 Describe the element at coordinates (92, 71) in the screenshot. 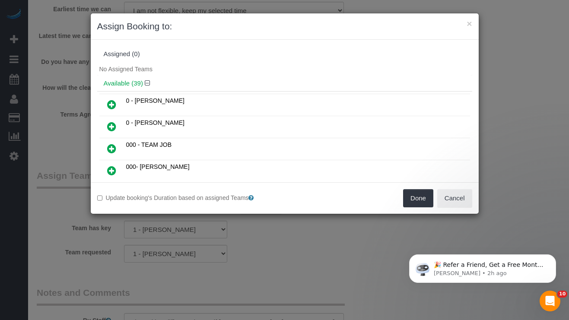

I see `span: 🎉 Refer a Friend, Get a Free Month! 🎉 Love Automaid? Share the love! When you refer a friend who ...` at that location.